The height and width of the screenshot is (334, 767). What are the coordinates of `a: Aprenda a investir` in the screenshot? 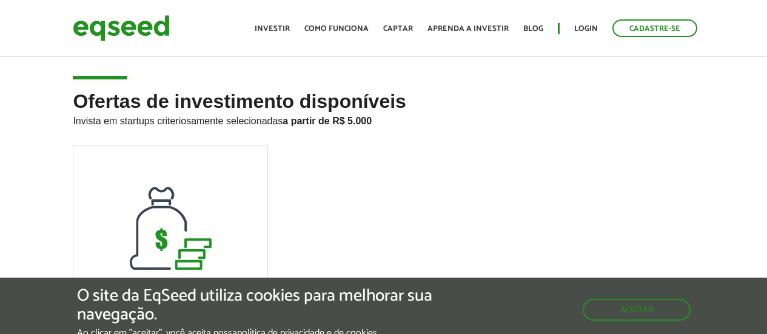 It's located at (468, 28).